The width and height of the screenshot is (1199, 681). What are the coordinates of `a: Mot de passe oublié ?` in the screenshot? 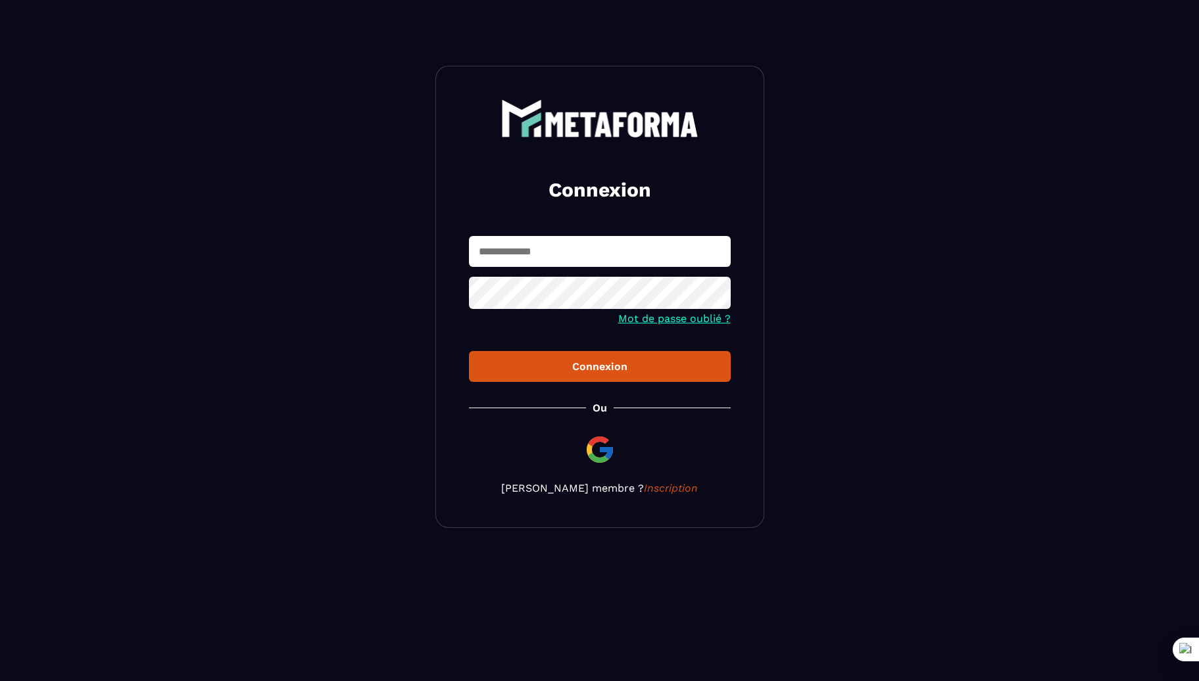 It's located at (674, 318).